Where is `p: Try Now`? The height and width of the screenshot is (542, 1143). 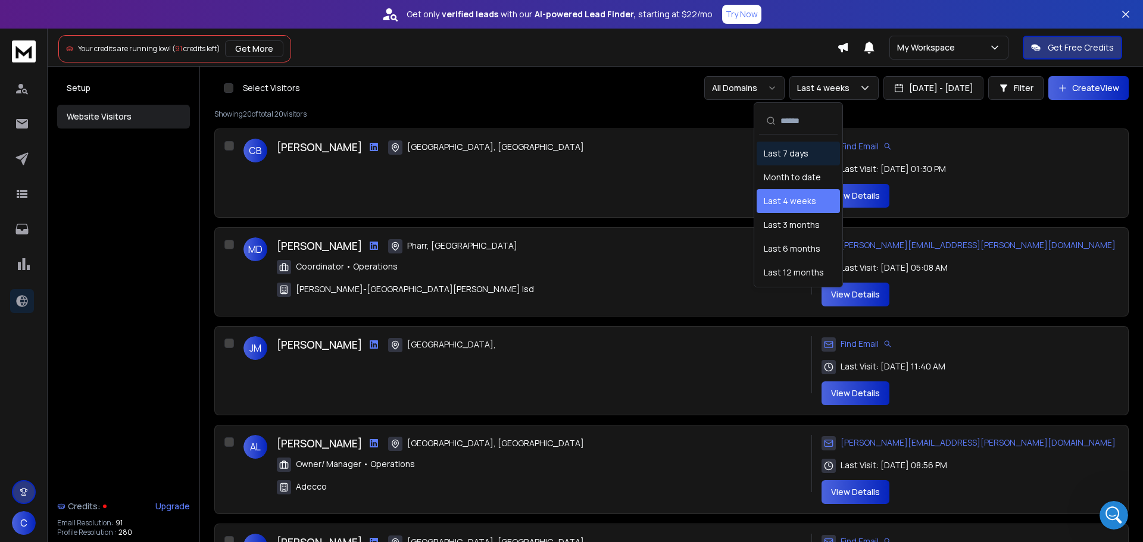 p: Try Now is located at coordinates (741, 14).